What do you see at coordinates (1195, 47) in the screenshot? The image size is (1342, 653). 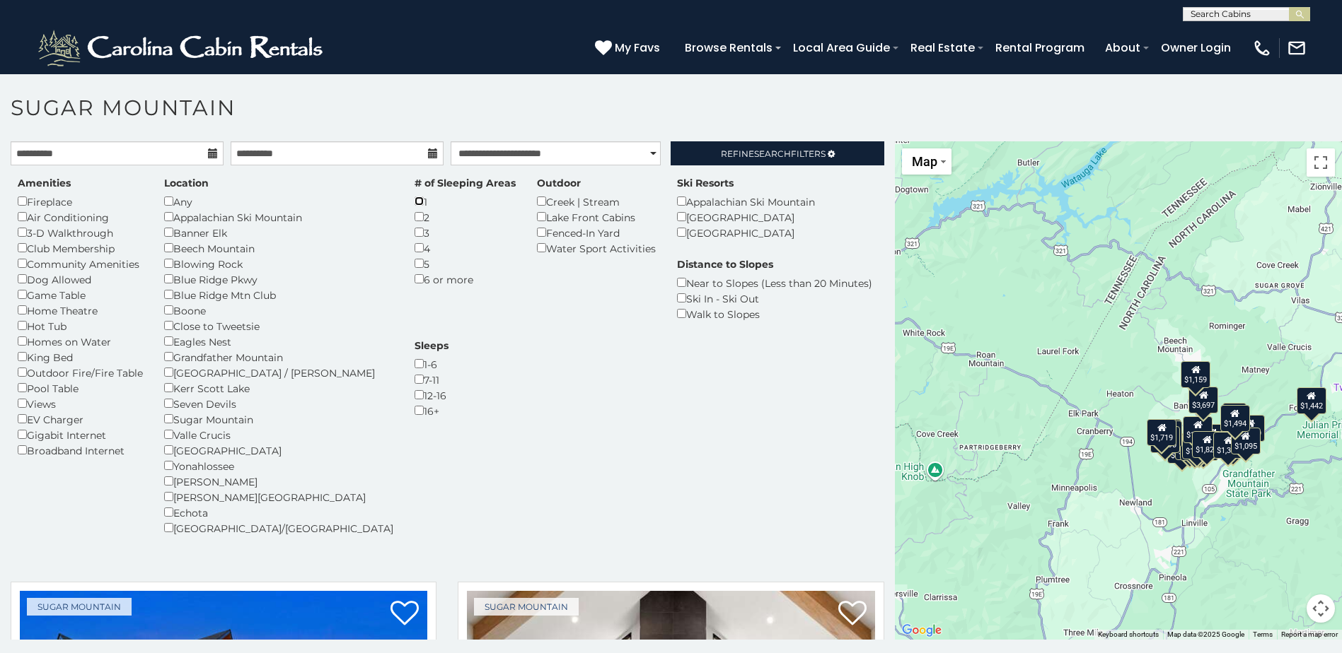 I see `a: Owner Login` at bounding box center [1195, 47].